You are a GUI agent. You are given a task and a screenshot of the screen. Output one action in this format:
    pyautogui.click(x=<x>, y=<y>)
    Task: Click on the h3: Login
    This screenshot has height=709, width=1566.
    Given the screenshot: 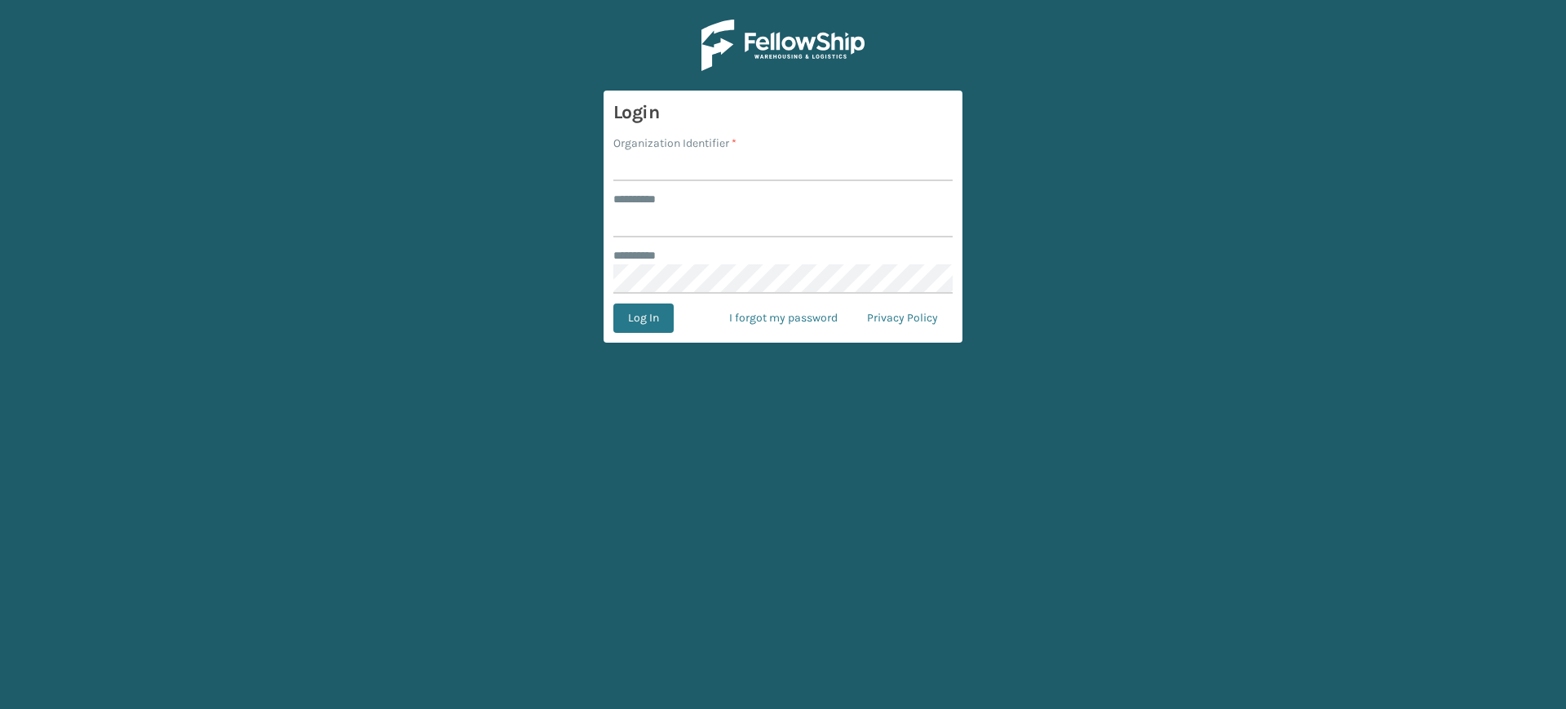 What is the action you would take?
    pyautogui.click(x=783, y=113)
    